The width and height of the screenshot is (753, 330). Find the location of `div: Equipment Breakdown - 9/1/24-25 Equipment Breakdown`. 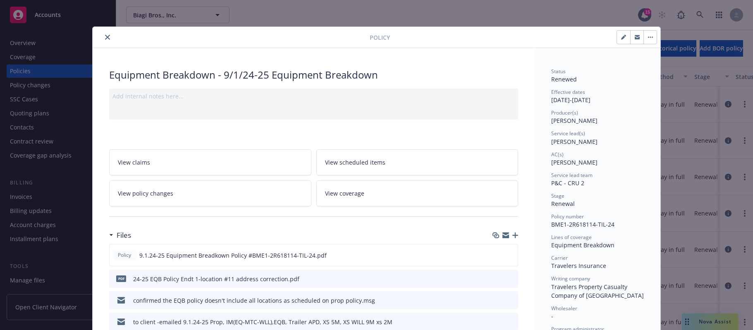

div: Equipment Breakdown - 9/1/24-25 Equipment Breakdown is located at coordinates (313, 75).